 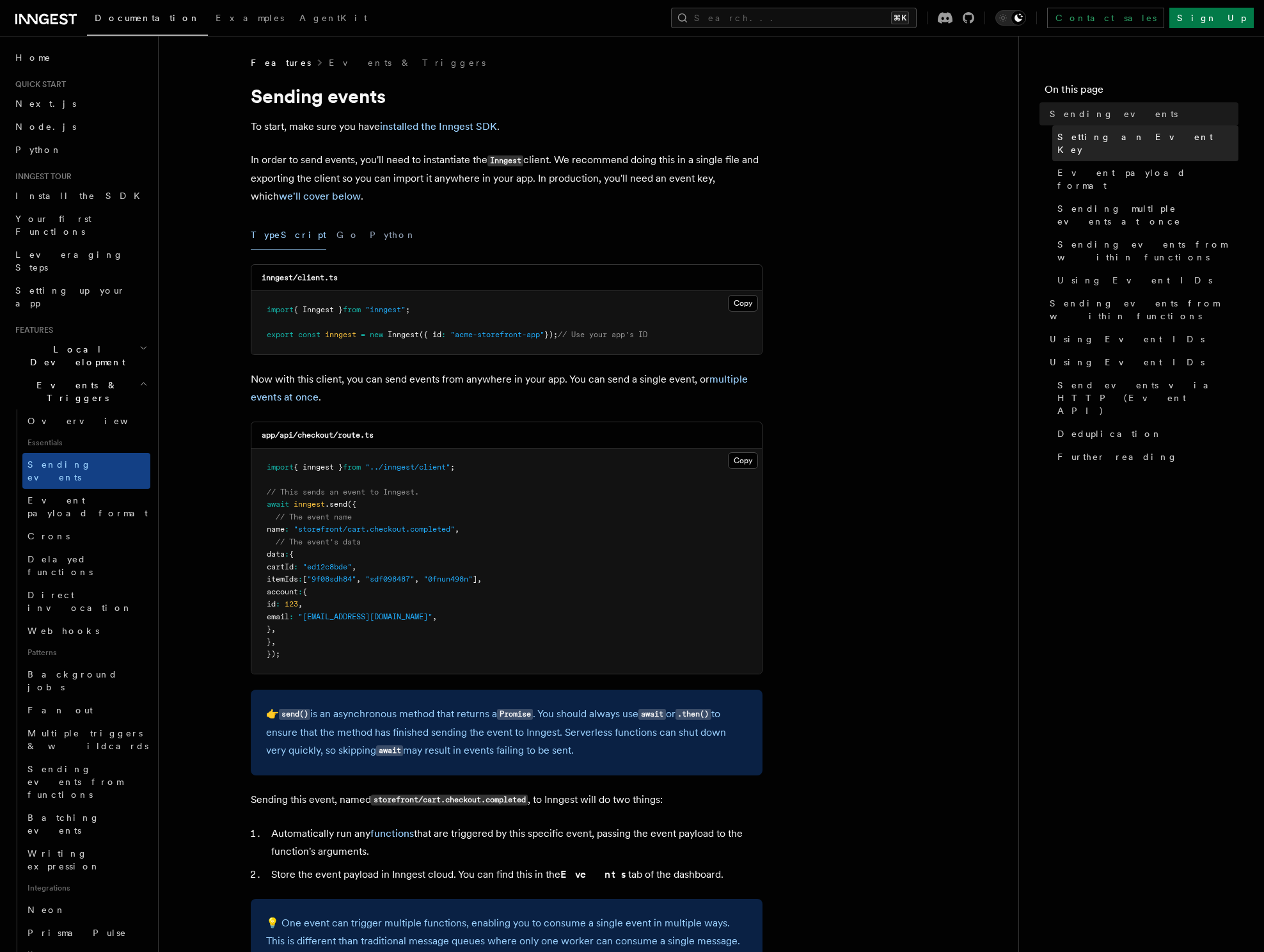 I want to click on span: Local Development, so click(x=75, y=356).